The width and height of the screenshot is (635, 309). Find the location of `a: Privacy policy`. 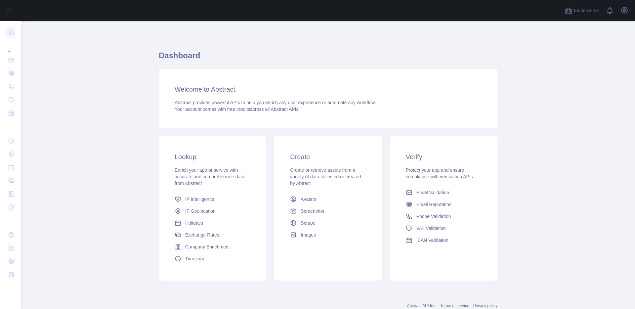

a: Privacy policy is located at coordinates (485, 306).